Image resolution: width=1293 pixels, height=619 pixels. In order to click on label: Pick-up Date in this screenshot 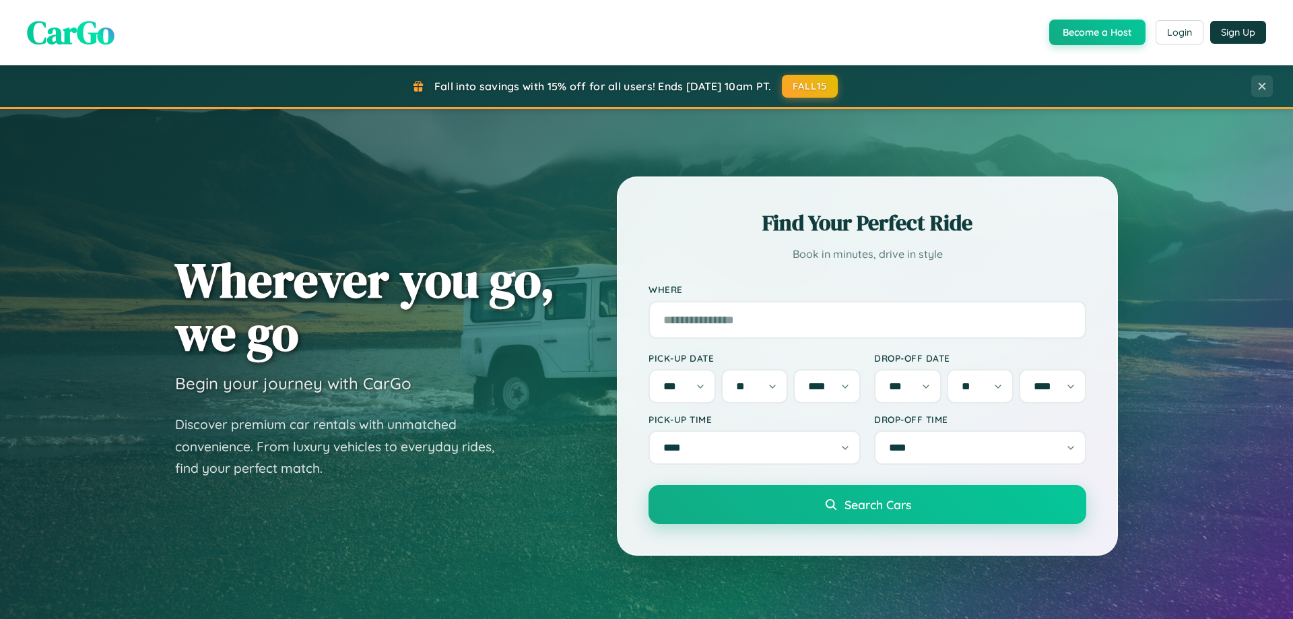, I will do `click(754, 358)`.